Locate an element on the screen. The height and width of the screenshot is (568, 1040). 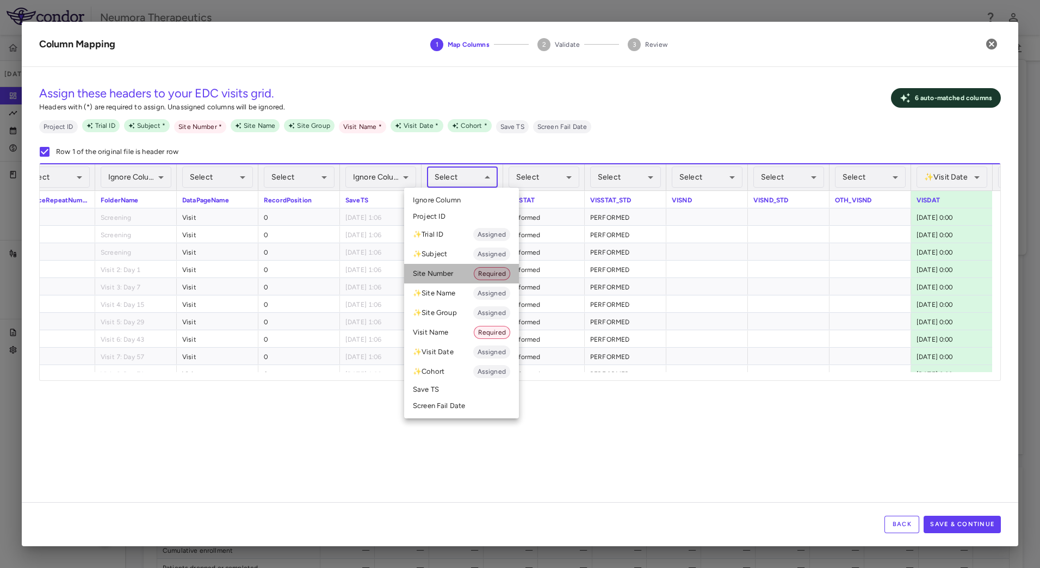
li: Screen Fail Date is located at coordinates (461, 406).